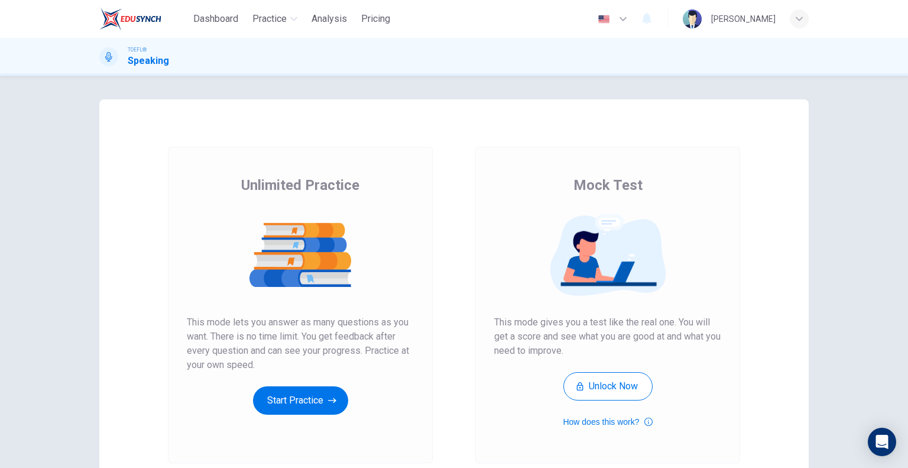 This screenshot has height=468, width=908. I want to click on button: Analysis, so click(329, 19).